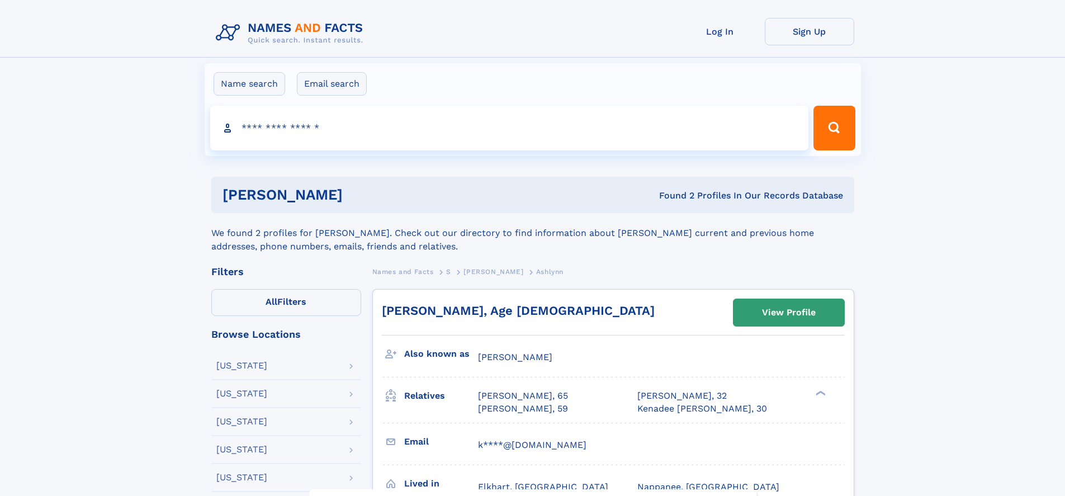 The width and height of the screenshot is (1065, 496). What do you see at coordinates (441, 354) in the screenshot?
I see `h3: Also known as` at bounding box center [441, 354].